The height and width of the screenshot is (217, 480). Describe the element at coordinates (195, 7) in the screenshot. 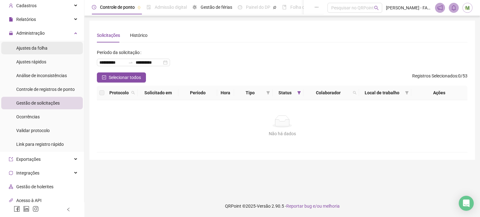

I see `span: sun` at that location.